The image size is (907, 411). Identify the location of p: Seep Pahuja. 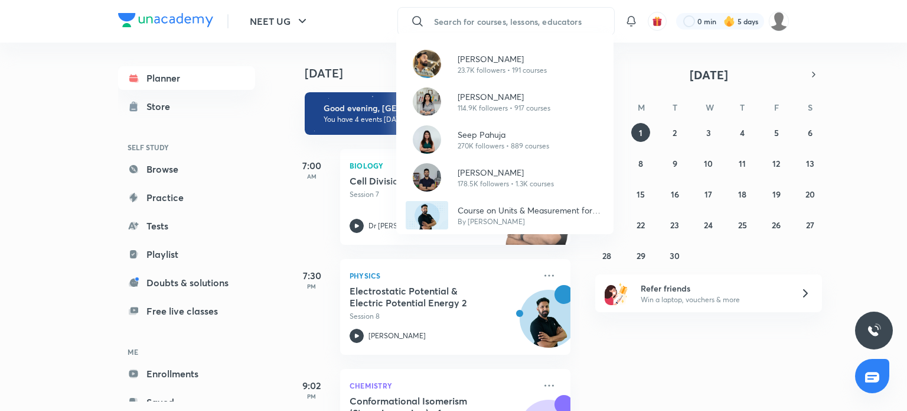
(503, 134).